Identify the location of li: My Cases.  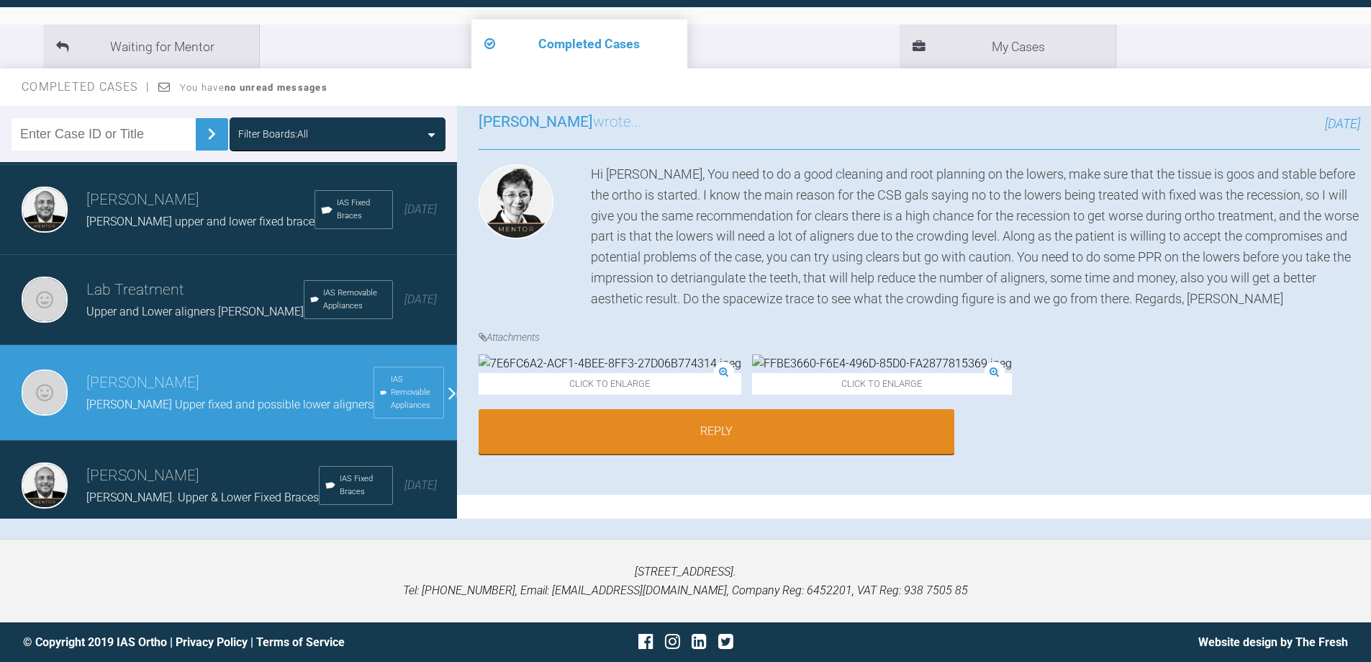
(1008, 46).